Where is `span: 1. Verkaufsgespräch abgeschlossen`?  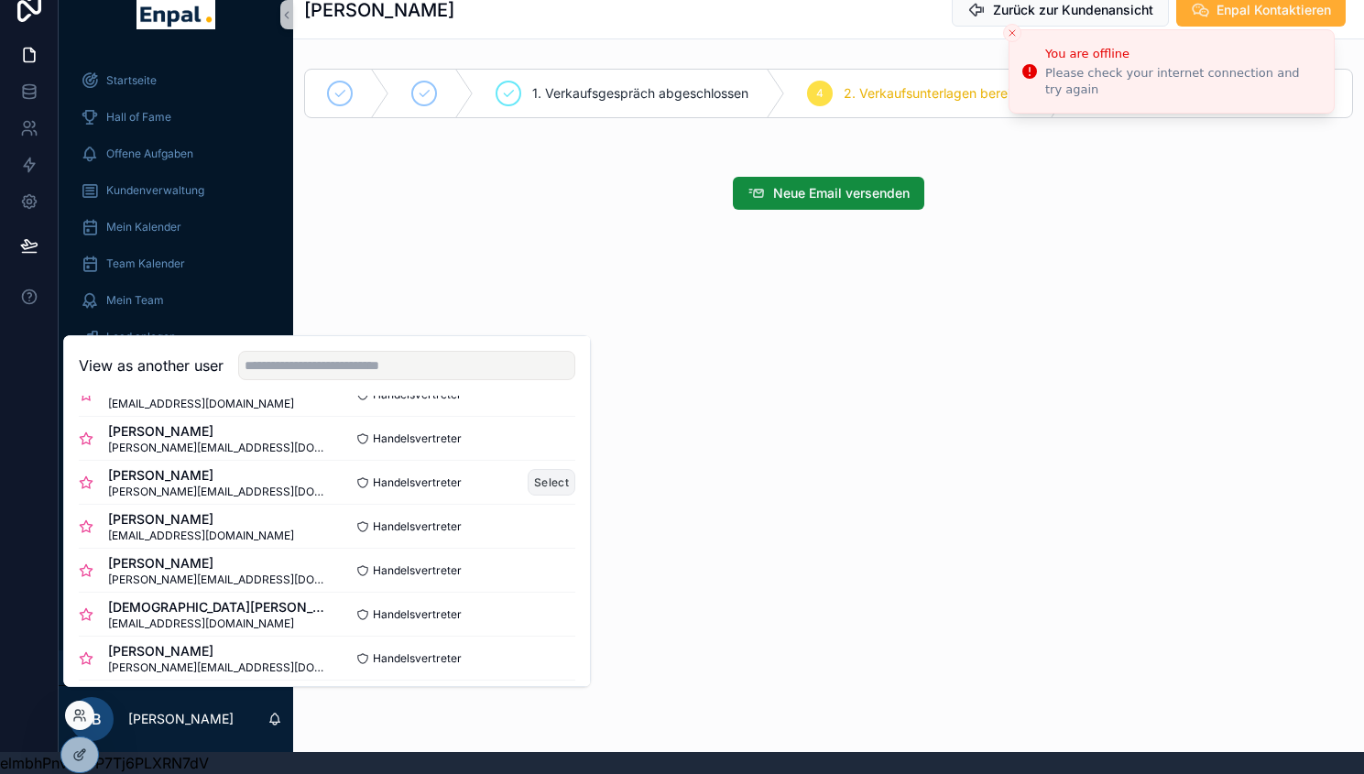 span: 1. Verkaufsgespräch abgeschlossen is located at coordinates (641, 93).